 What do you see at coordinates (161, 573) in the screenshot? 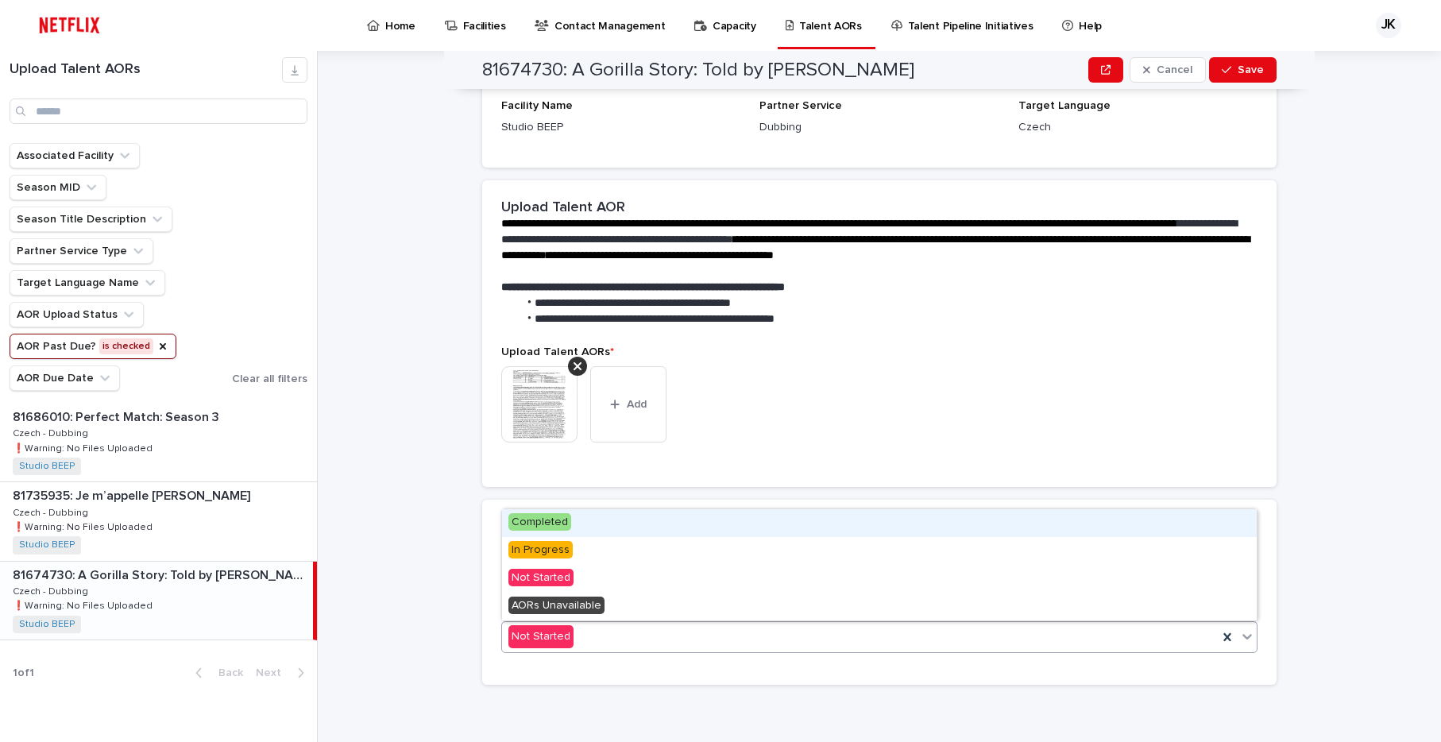
I see `p: 81674730: A Gorilla Story: Told by David Attenborough` at bounding box center [161, 573].